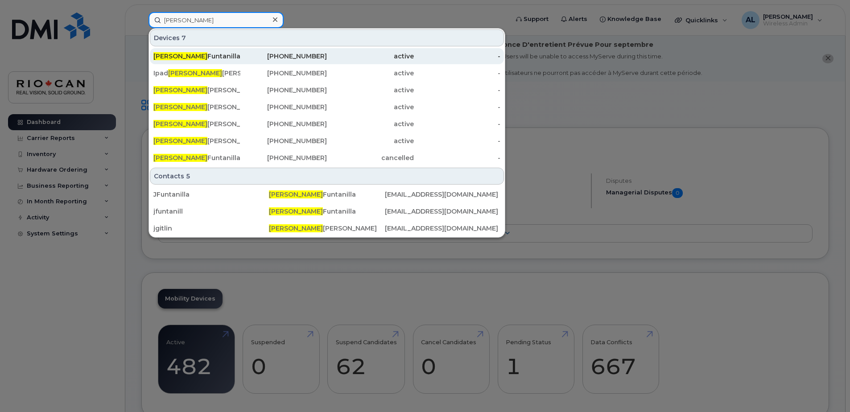 The image size is (850, 412). What do you see at coordinates (211, 194) in the screenshot?
I see `div: JFuntanilla` at bounding box center [211, 194].